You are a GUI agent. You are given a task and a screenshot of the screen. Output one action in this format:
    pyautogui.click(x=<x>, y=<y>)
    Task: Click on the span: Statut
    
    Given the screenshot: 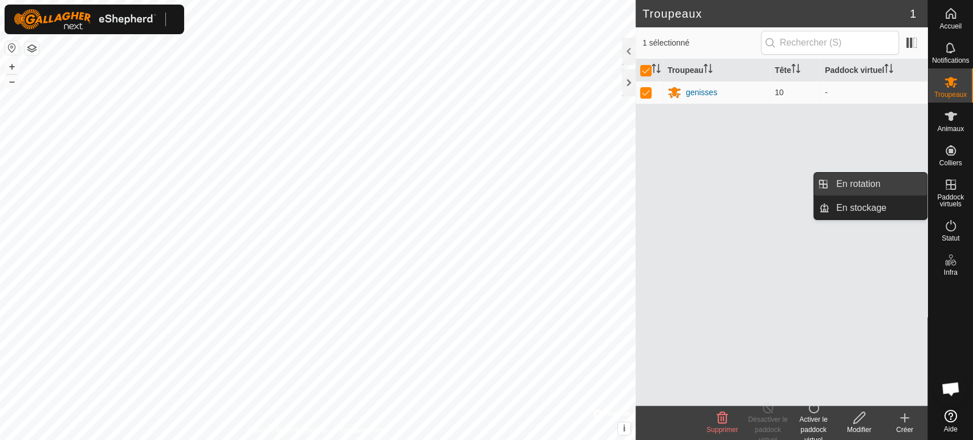 What is the action you would take?
    pyautogui.click(x=950, y=238)
    